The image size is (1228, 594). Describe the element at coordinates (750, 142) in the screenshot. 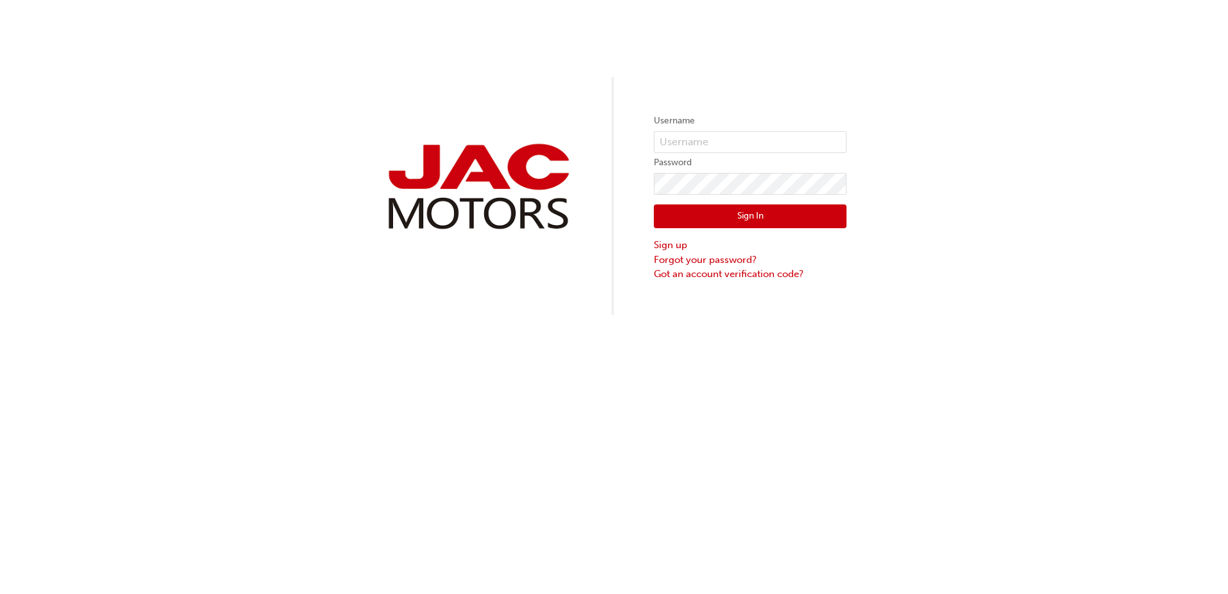

I see `input: Username` at that location.